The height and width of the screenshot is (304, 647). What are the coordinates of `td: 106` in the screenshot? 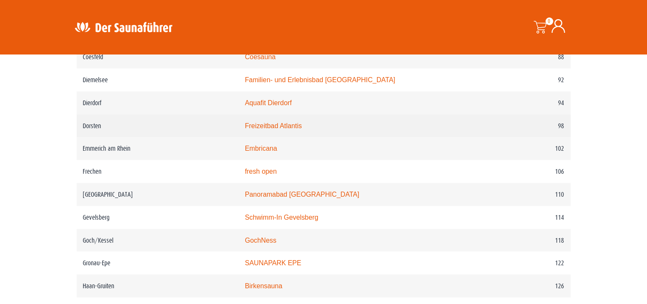 It's located at (526, 172).